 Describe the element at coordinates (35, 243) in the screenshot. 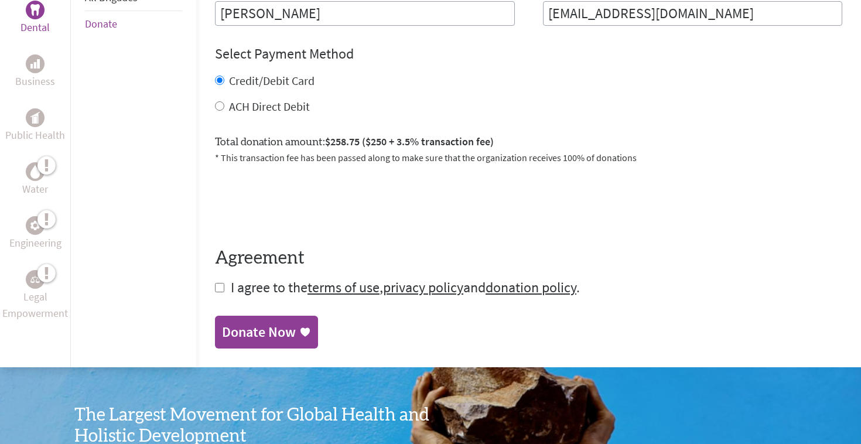

I see `p: Engineering` at that location.